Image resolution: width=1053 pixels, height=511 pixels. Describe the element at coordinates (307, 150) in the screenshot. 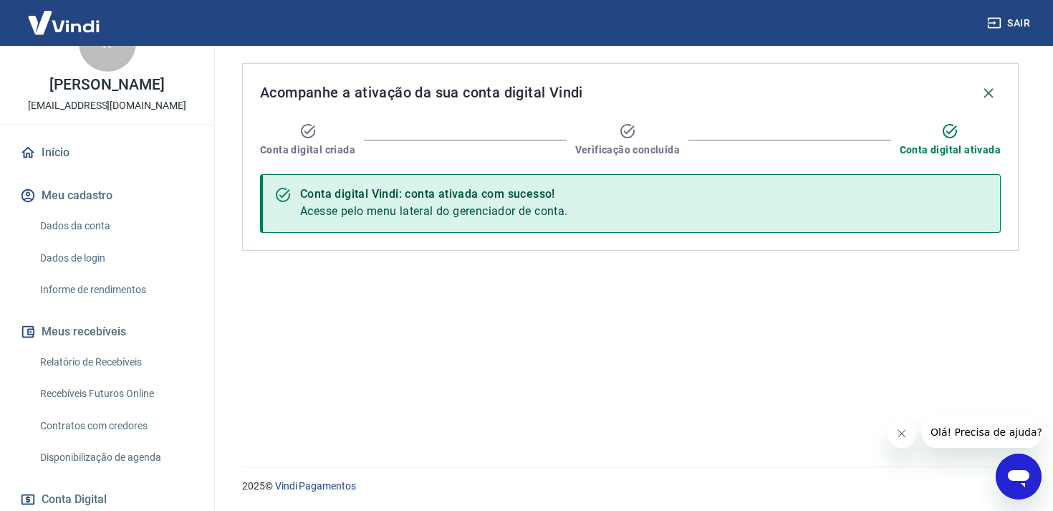

I see `span: Conta digital criada` at that location.